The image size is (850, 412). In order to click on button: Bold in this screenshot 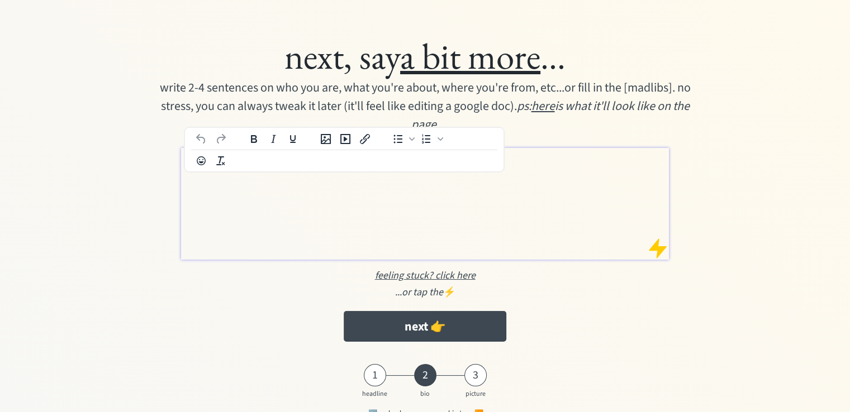, I will do `click(254, 139)`.